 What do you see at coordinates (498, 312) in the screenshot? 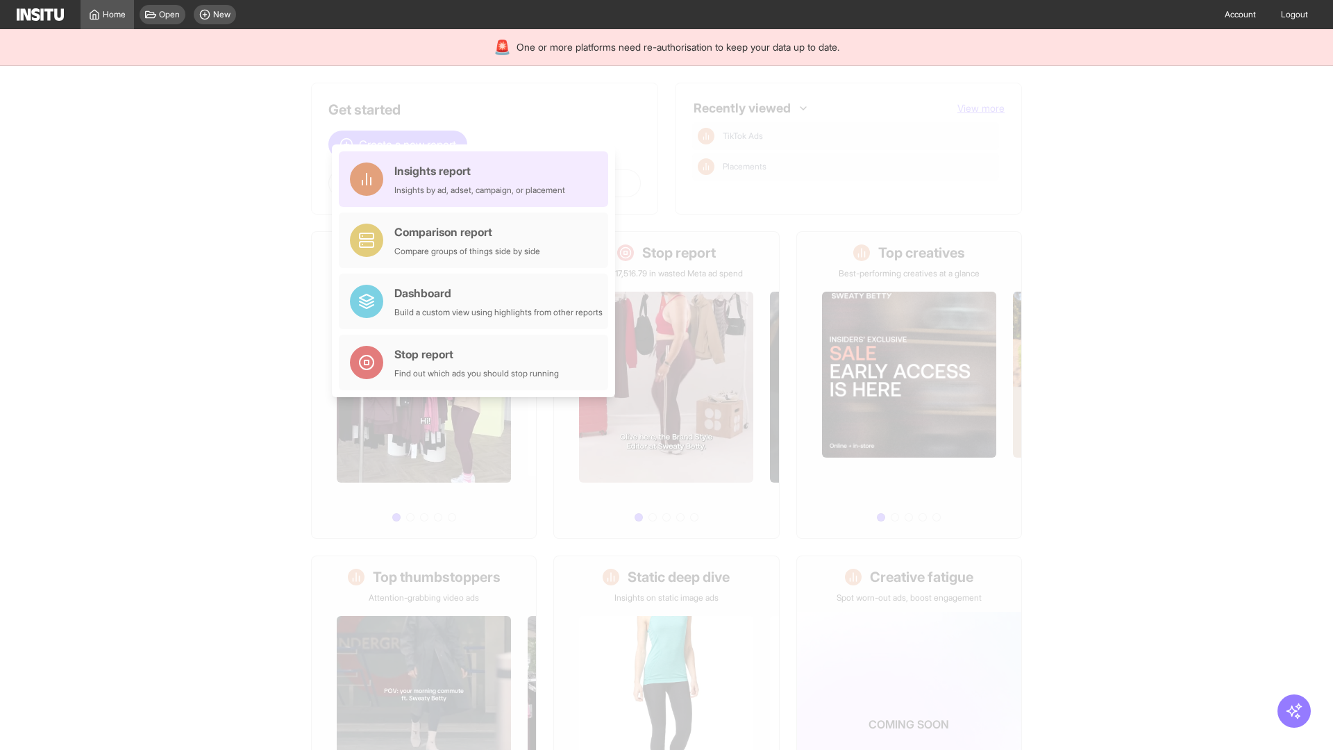
I see `div: Build a custom view using highlights from other reports` at bounding box center [498, 312].